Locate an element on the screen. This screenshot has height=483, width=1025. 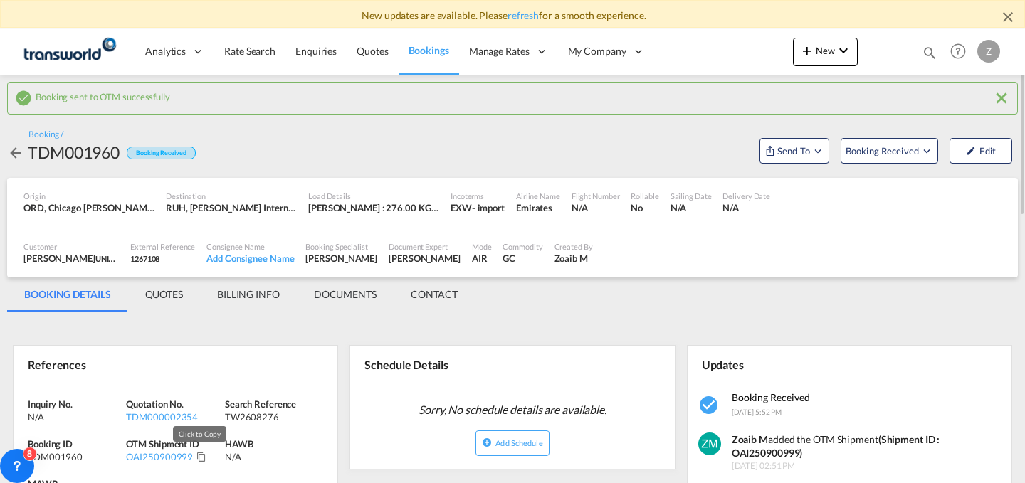
div: No is located at coordinates (644, 208).